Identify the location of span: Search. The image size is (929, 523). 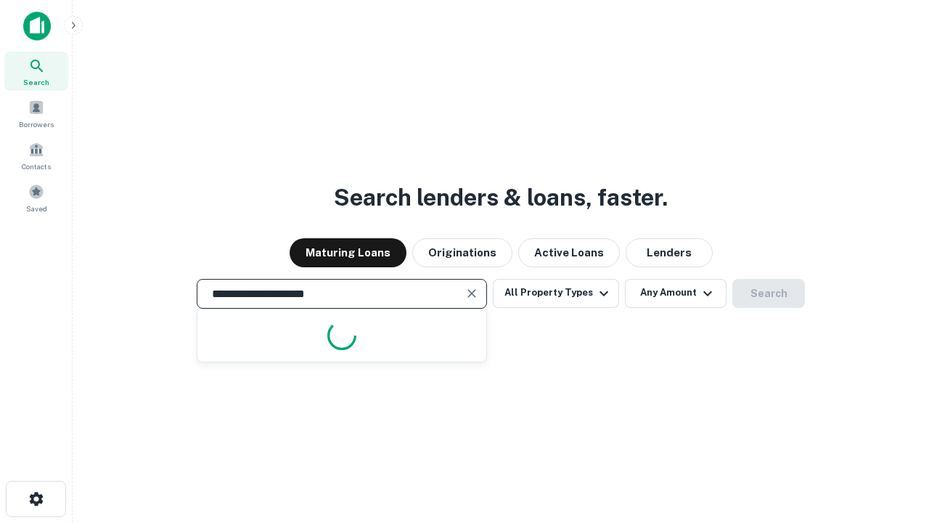
(36, 82).